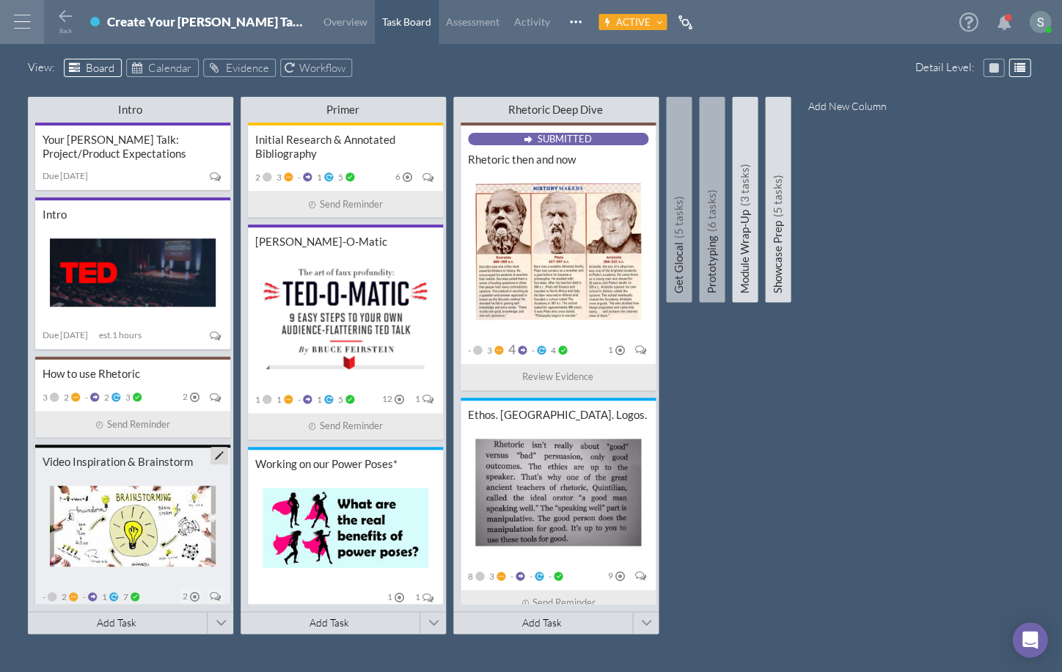 The height and width of the screenshot is (672, 1062). What do you see at coordinates (162, 67) in the screenshot?
I see `a: Calendar` at bounding box center [162, 67].